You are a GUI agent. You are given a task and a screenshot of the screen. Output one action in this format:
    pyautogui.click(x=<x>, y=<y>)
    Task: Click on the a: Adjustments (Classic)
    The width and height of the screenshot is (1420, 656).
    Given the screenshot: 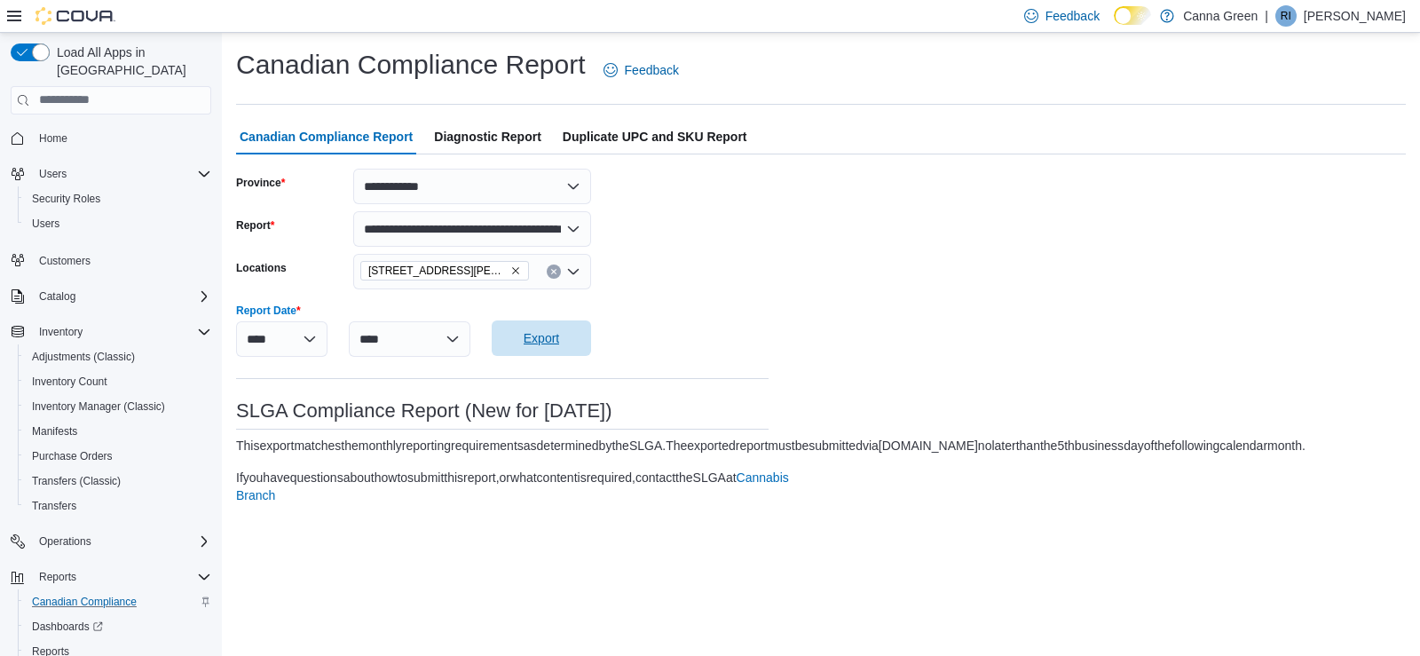 What is the action you would take?
    pyautogui.click(x=83, y=357)
    